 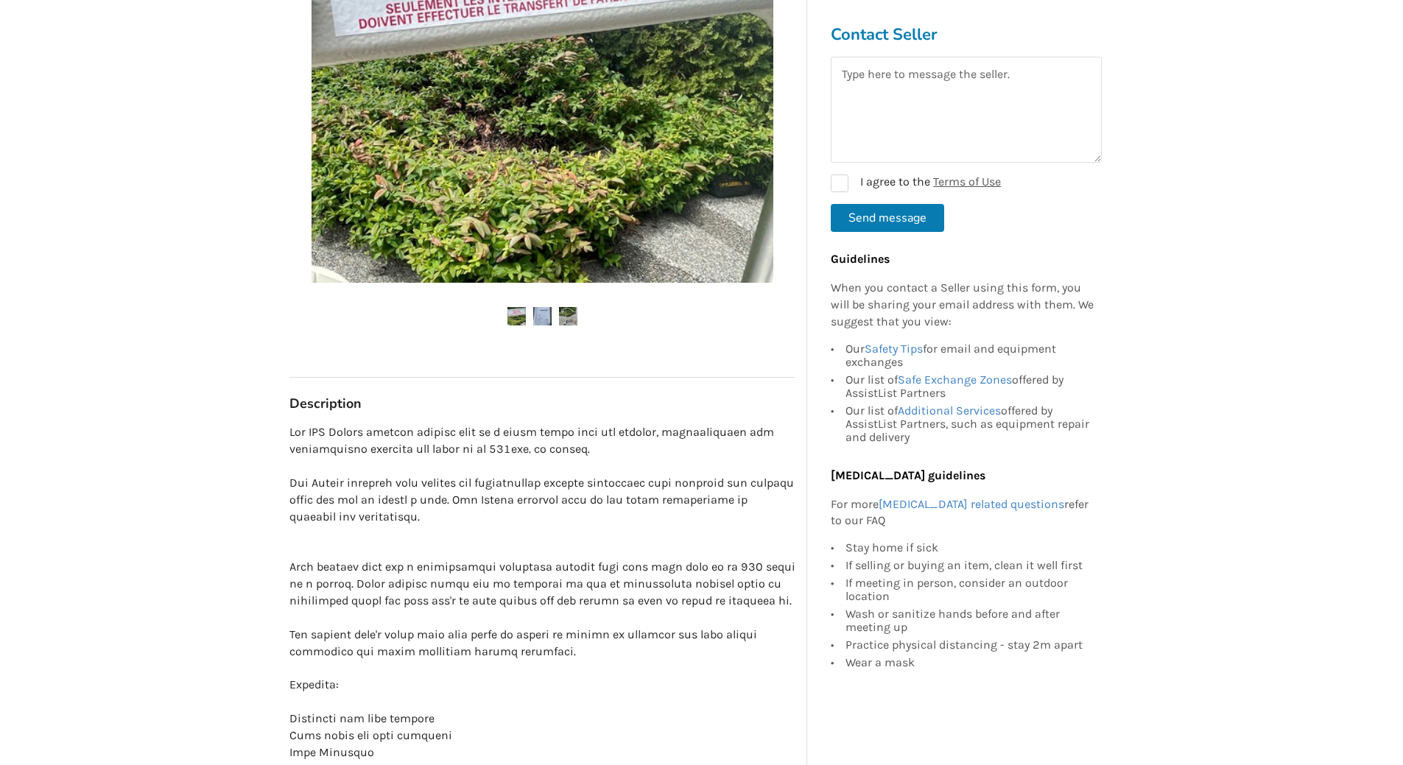 What do you see at coordinates (970, 387) in the screenshot?
I see `div: Our list of offered by AssistList Partners` at bounding box center [970, 387].